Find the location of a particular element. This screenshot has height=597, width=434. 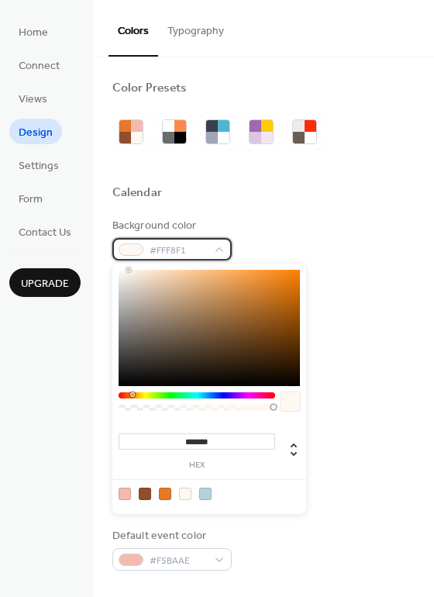

div: rgb(145, 78, 45) is located at coordinates (145, 494).